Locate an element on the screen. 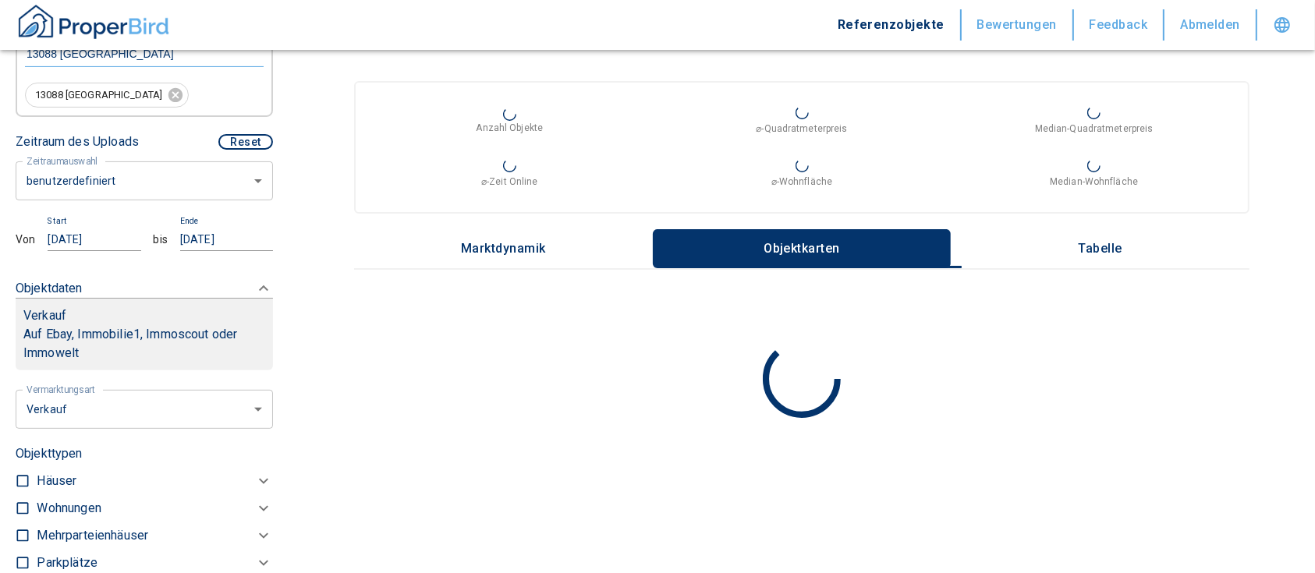 This screenshot has height=573, width=1315. a: ProperBird Logo and Home Button is located at coordinates (94, 25).